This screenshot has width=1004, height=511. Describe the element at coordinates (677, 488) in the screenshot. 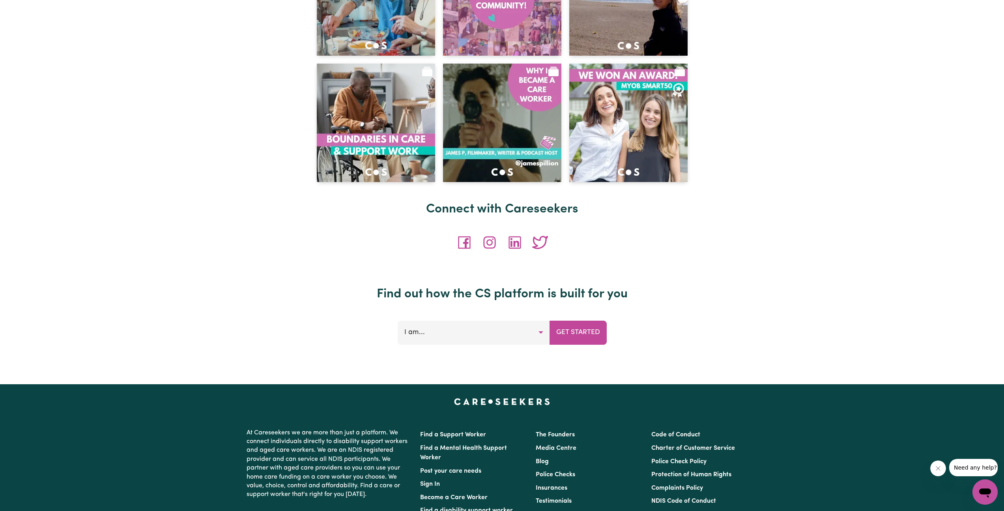

I see `a: Complaints Policy` at that location.